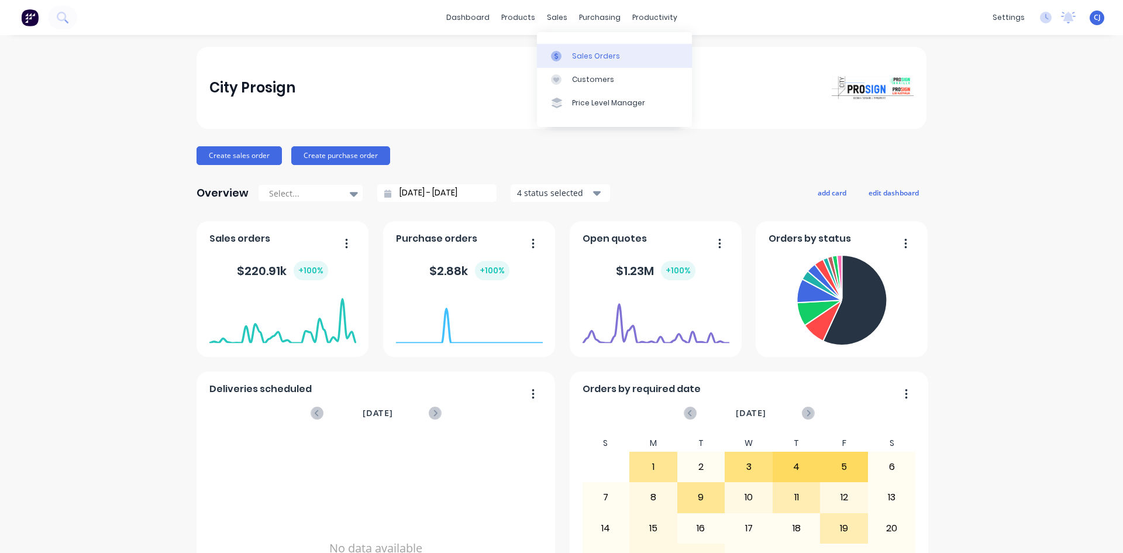 The height and width of the screenshot is (553, 1123). I want to click on div: 7, so click(606, 497).